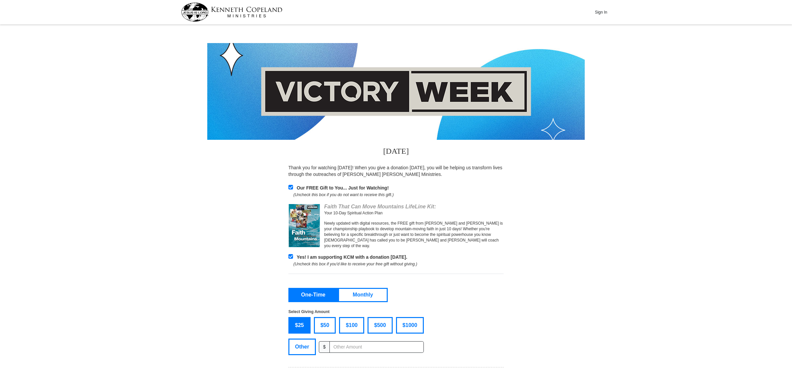 The image size is (792, 377). What do you see at coordinates (313, 295) in the screenshot?
I see `button: One-Time` at bounding box center [313, 295].